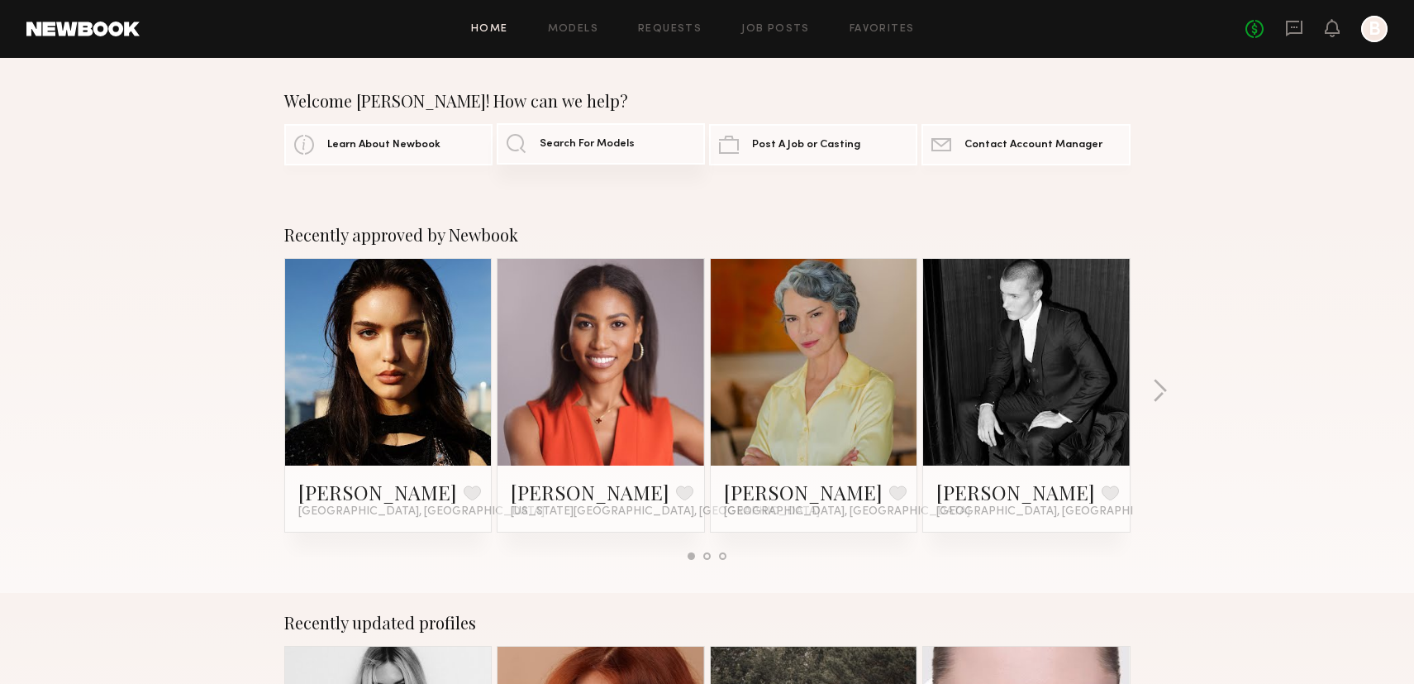 This screenshot has width=1414, height=684. What do you see at coordinates (813, 145) in the screenshot?
I see `a: Post A Job or Casting` at bounding box center [813, 145].